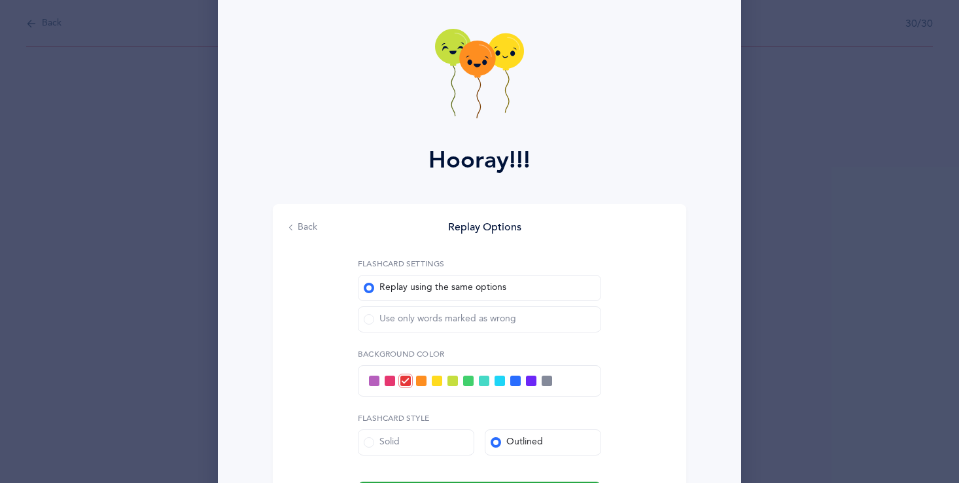 The width and height of the screenshot is (959, 483). What do you see at coordinates (439, 319) in the screenshot?
I see `div: Use only words marked as wrong` at bounding box center [439, 319].